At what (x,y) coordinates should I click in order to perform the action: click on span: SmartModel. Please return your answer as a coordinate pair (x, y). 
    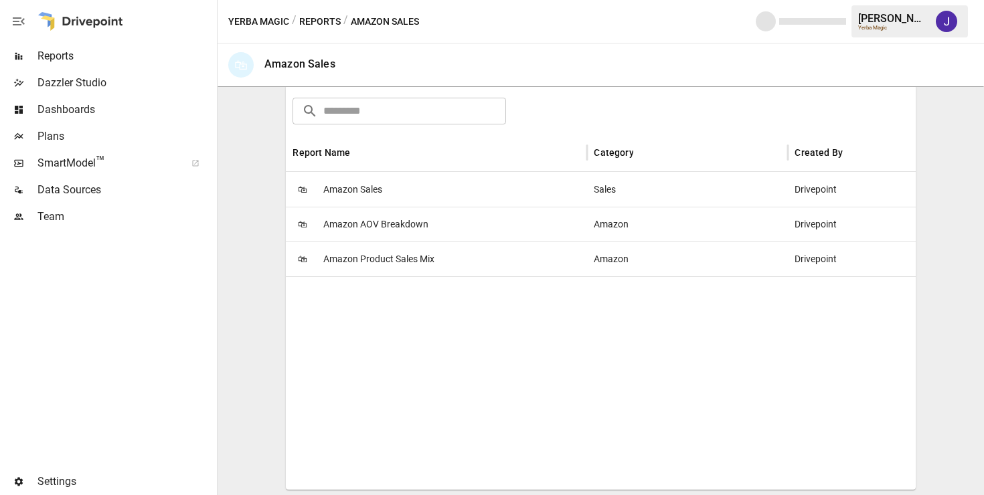
    Looking at the image, I should click on (107, 163).